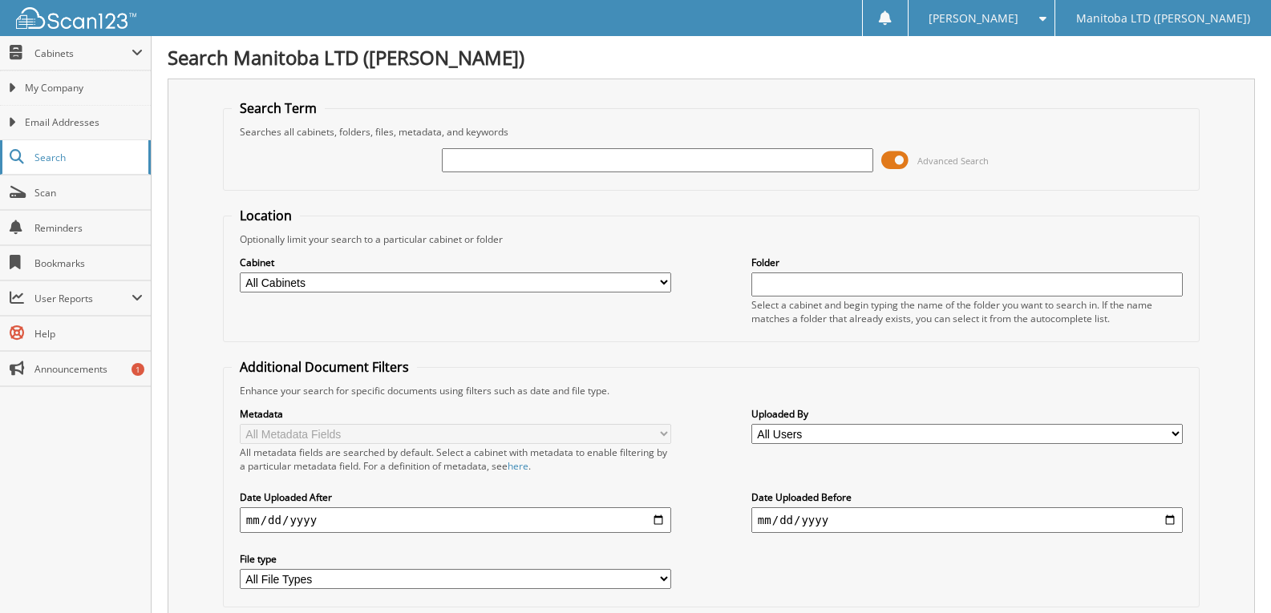  I want to click on legend: Additional Document Filters, so click(324, 367).